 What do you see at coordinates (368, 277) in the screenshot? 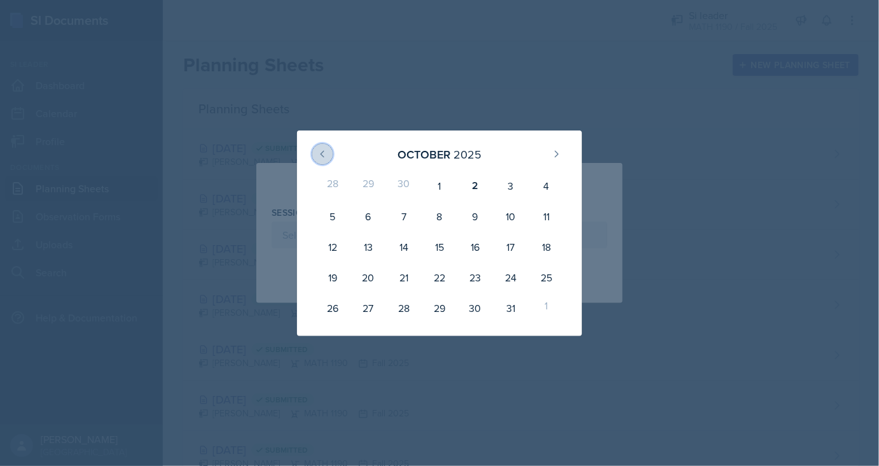
I see `div: 20` at bounding box center [368, 277].